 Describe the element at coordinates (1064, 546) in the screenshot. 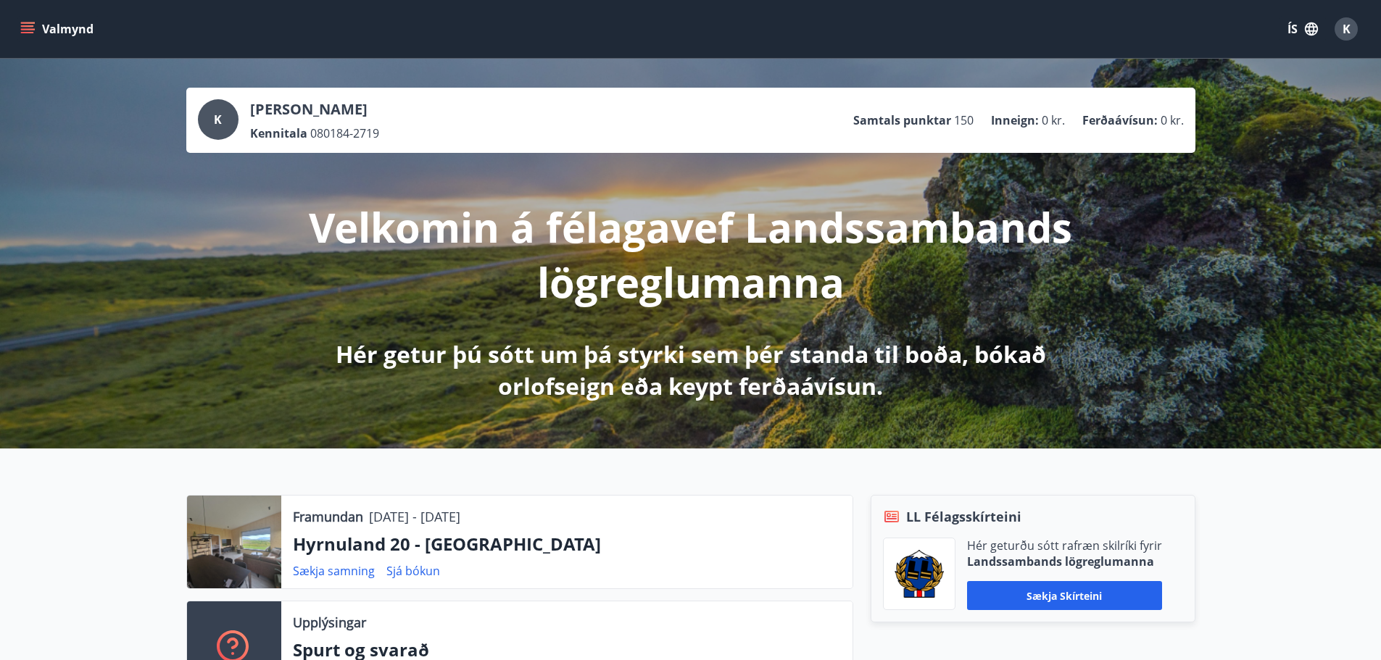

I see `p: Hér geturðu sótt rafræn skilríki fyrir` at that location.